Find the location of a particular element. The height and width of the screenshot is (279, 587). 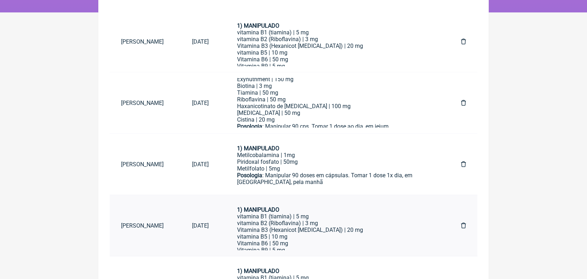

div: Piridoxal fosfato | 50mg is located at coordinates (335, 162).